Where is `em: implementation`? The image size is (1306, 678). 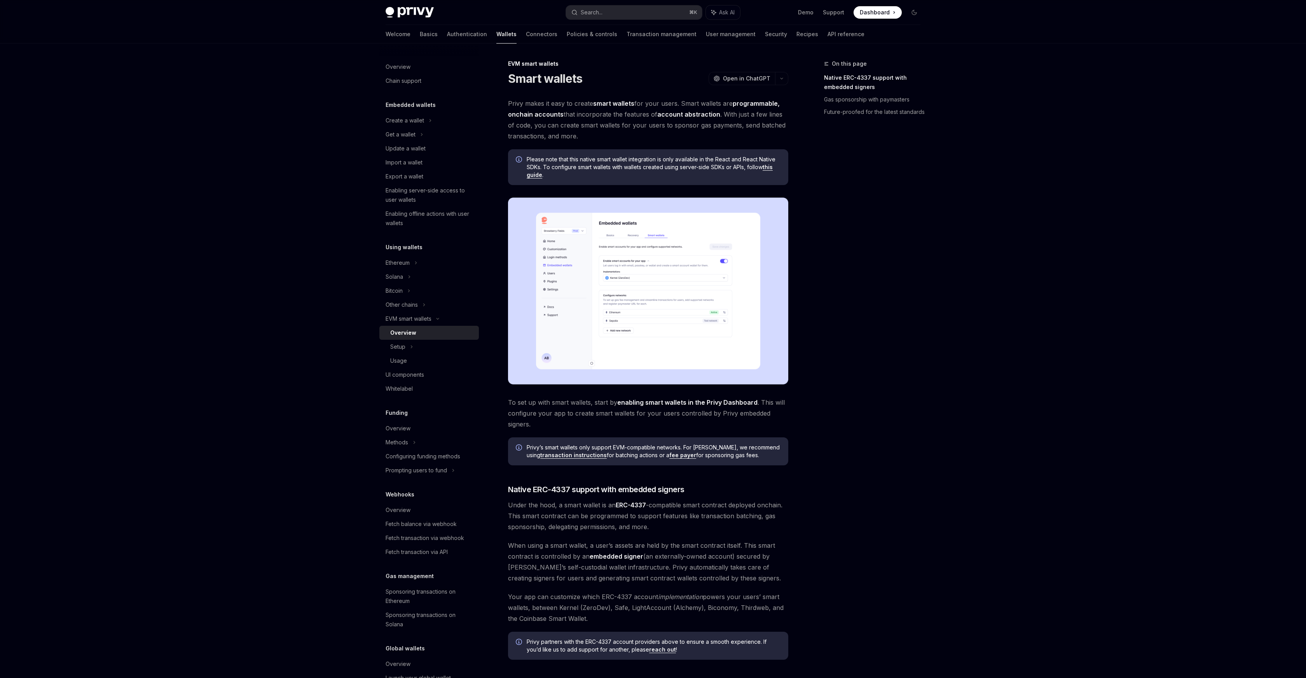
em: implementation is located at coordinates (680, 597).